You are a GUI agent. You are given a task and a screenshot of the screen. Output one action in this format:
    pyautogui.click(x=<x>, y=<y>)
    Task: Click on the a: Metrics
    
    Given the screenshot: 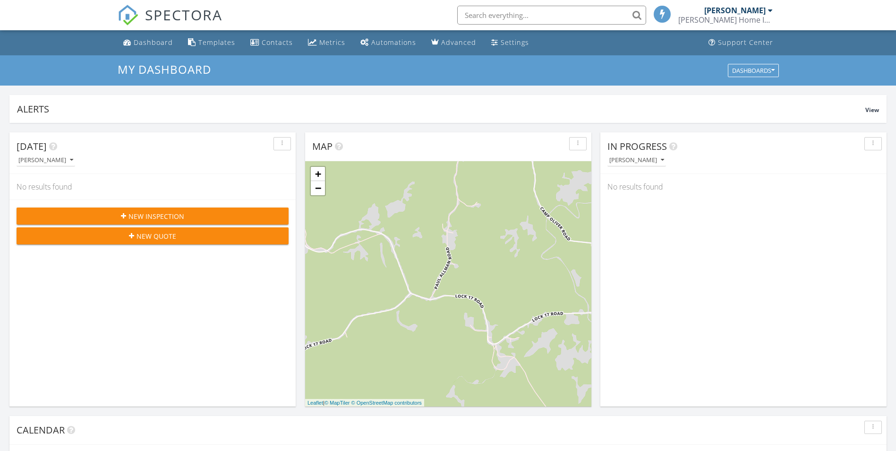 What is the action you would take?
    pyautogui.click(x=326, y=43)
    